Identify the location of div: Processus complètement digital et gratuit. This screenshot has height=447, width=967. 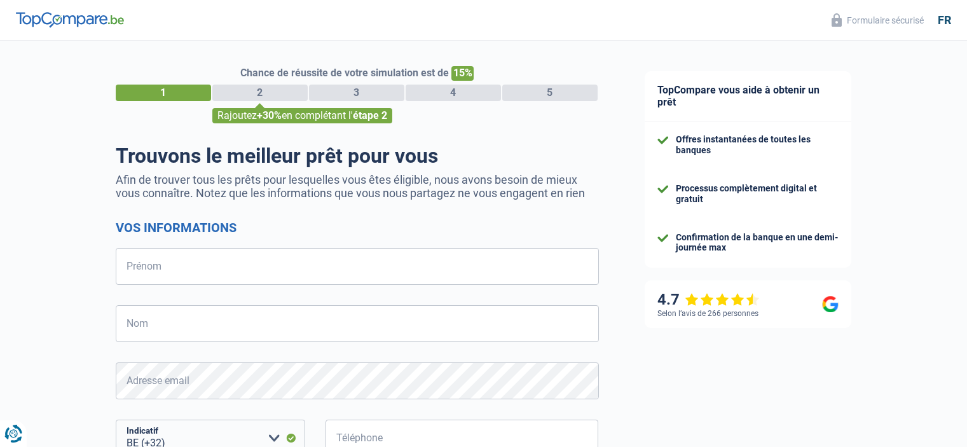
(757, 194).